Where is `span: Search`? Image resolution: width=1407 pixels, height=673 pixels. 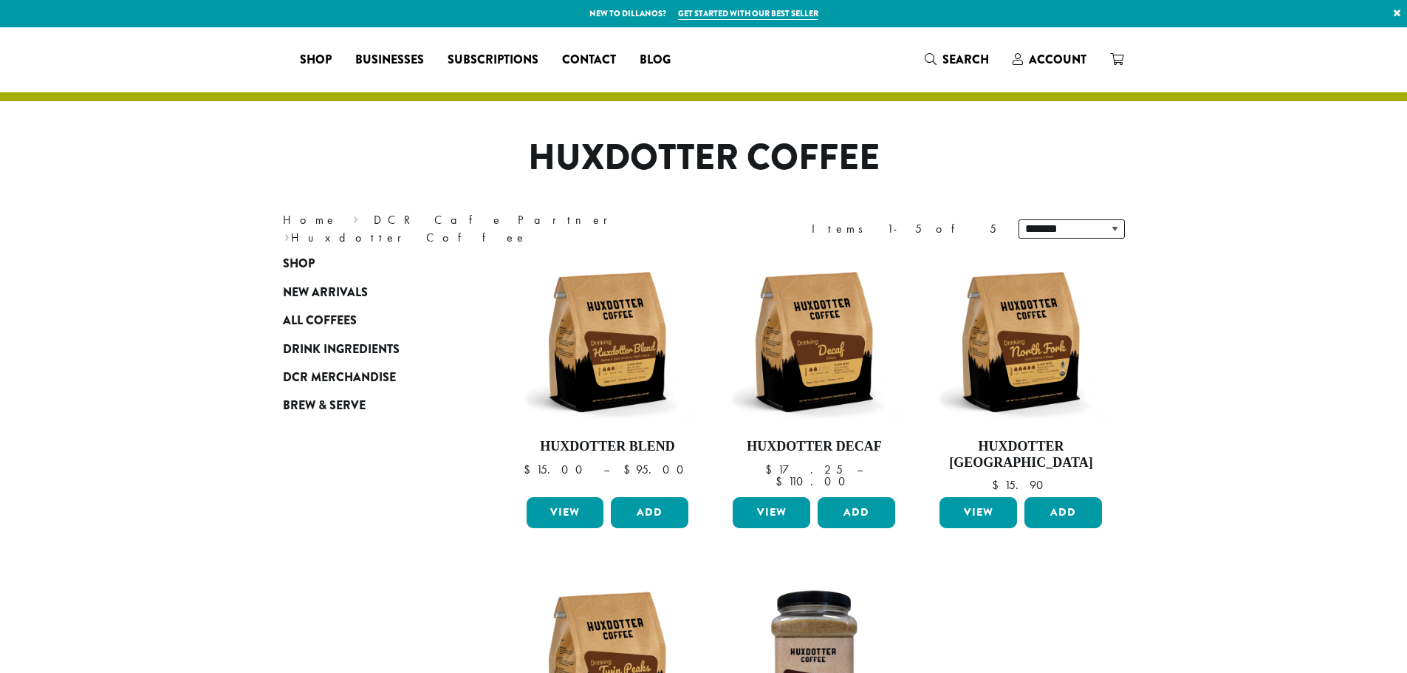
span: Search is located at coordinates (965, 59).